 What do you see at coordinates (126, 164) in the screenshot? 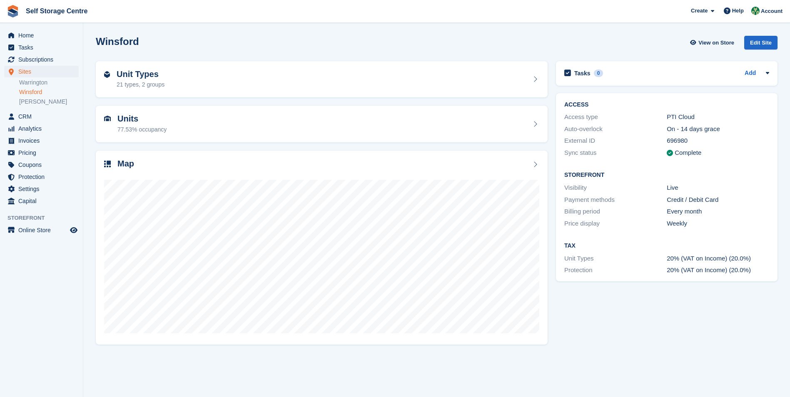
I see `h2: Map` at bounding box center [126, 164].